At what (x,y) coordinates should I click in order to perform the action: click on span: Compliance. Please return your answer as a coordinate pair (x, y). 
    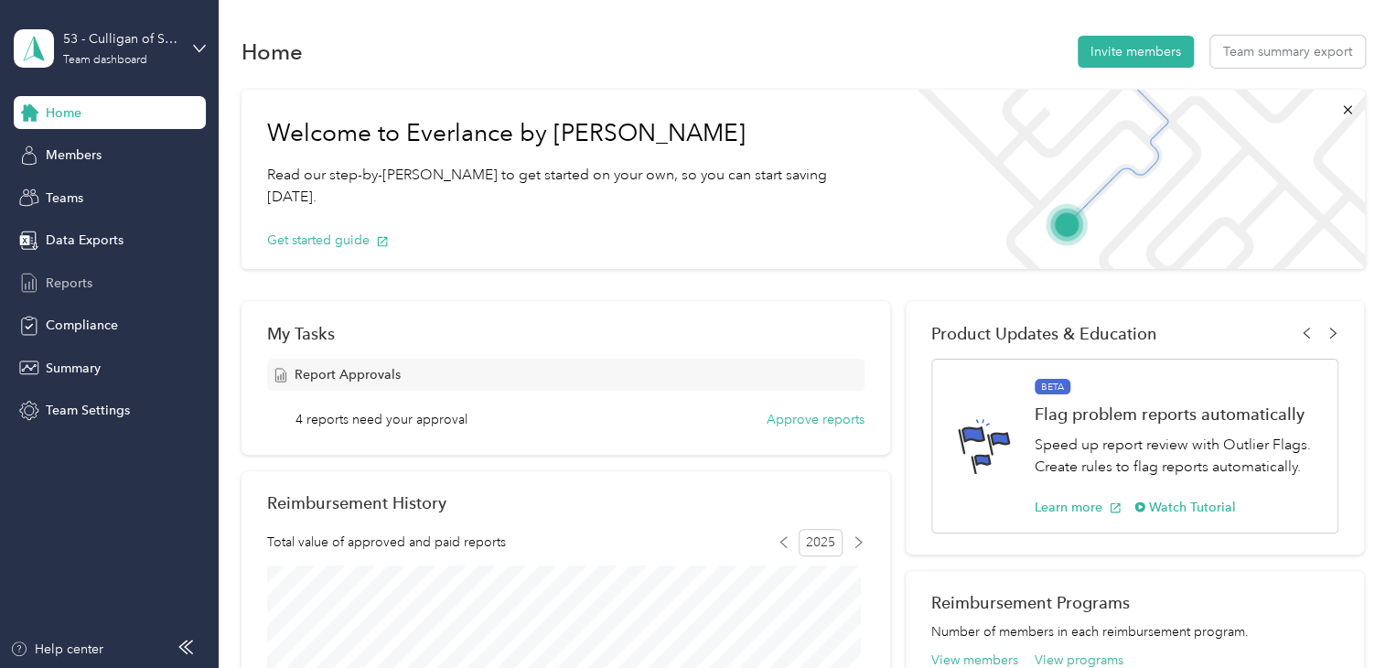
    Looking at the image, I should click on (81, 325).